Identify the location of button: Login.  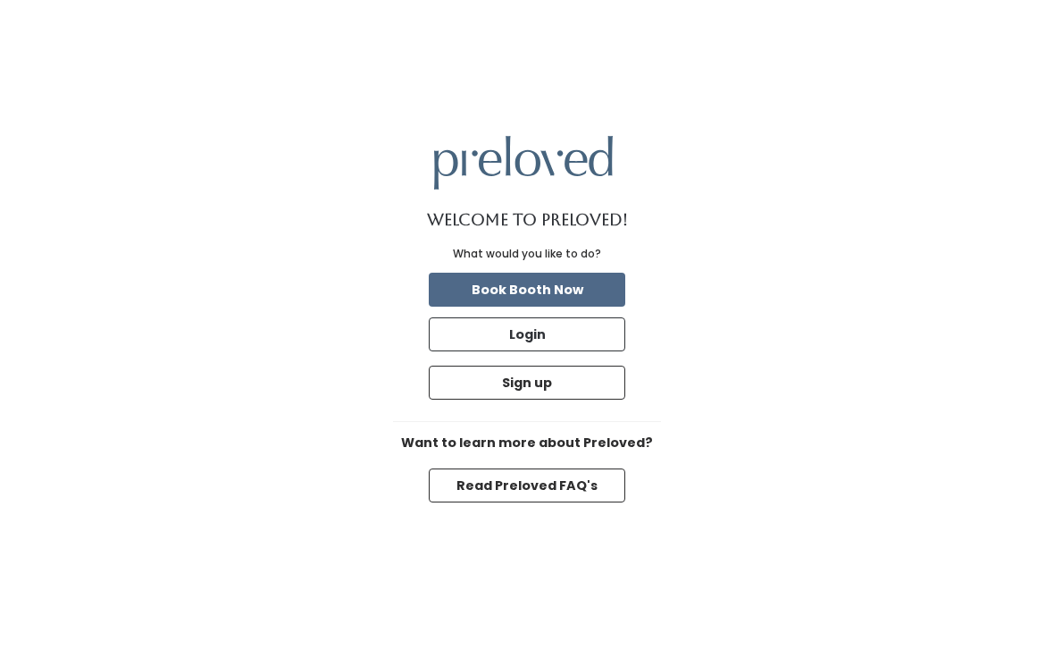
(527, 334).